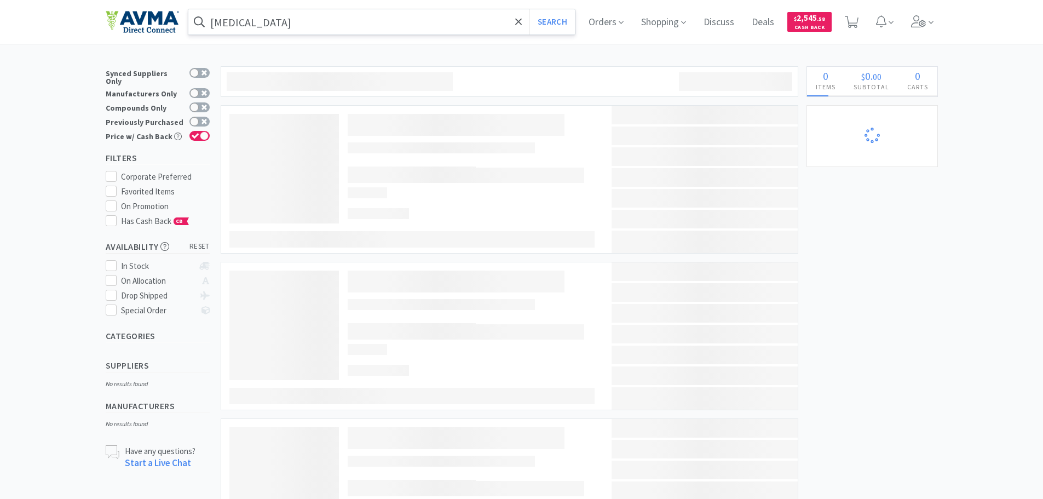  Describe the element at coordinates (145, 76) in the screenshot. I see `div: Synced Suppliers Only` at that location.